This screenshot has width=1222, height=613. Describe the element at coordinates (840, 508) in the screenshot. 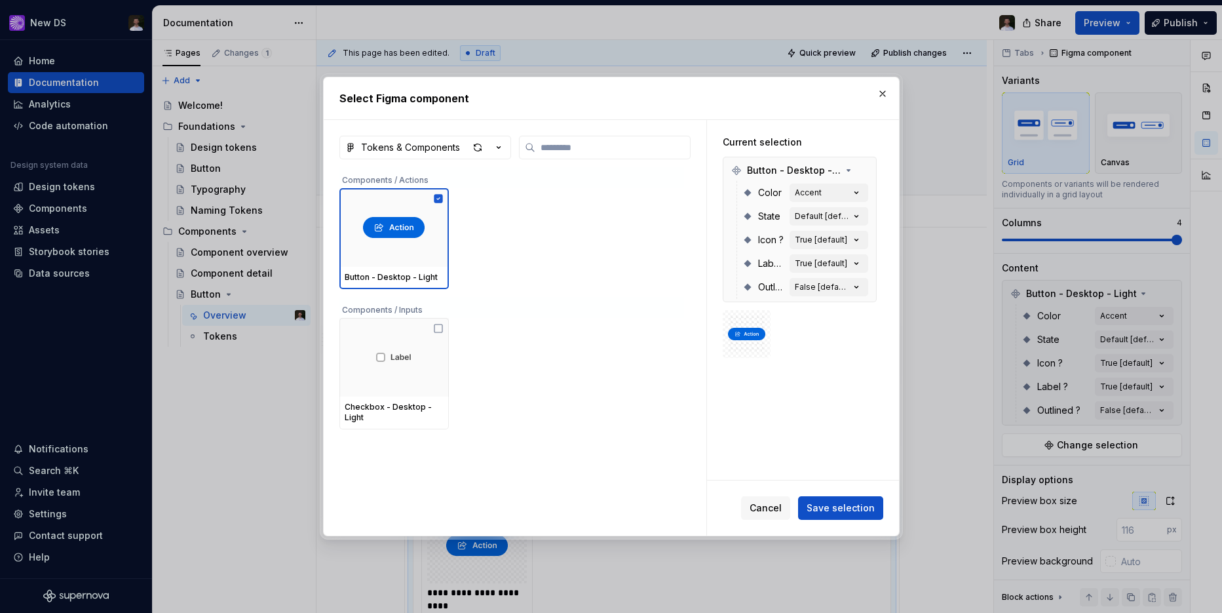

I see `span: Save selection` at that location.